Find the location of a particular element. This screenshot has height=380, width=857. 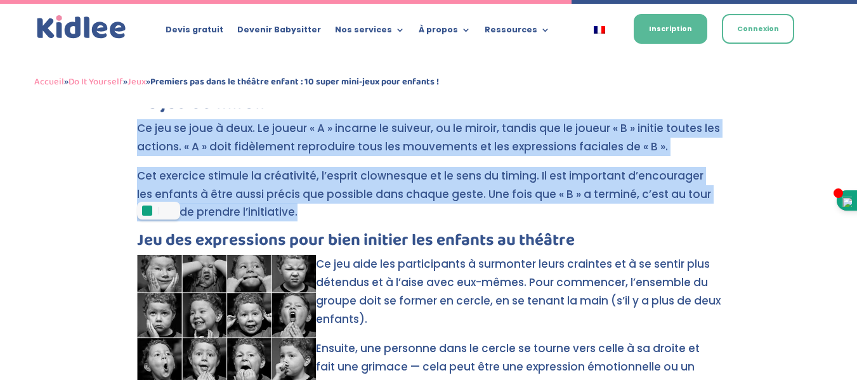

strong: Premiers pas dans le théâtre enfant : 10 super mini-jeux pour enfants ! is located at coordinates (294, 82).